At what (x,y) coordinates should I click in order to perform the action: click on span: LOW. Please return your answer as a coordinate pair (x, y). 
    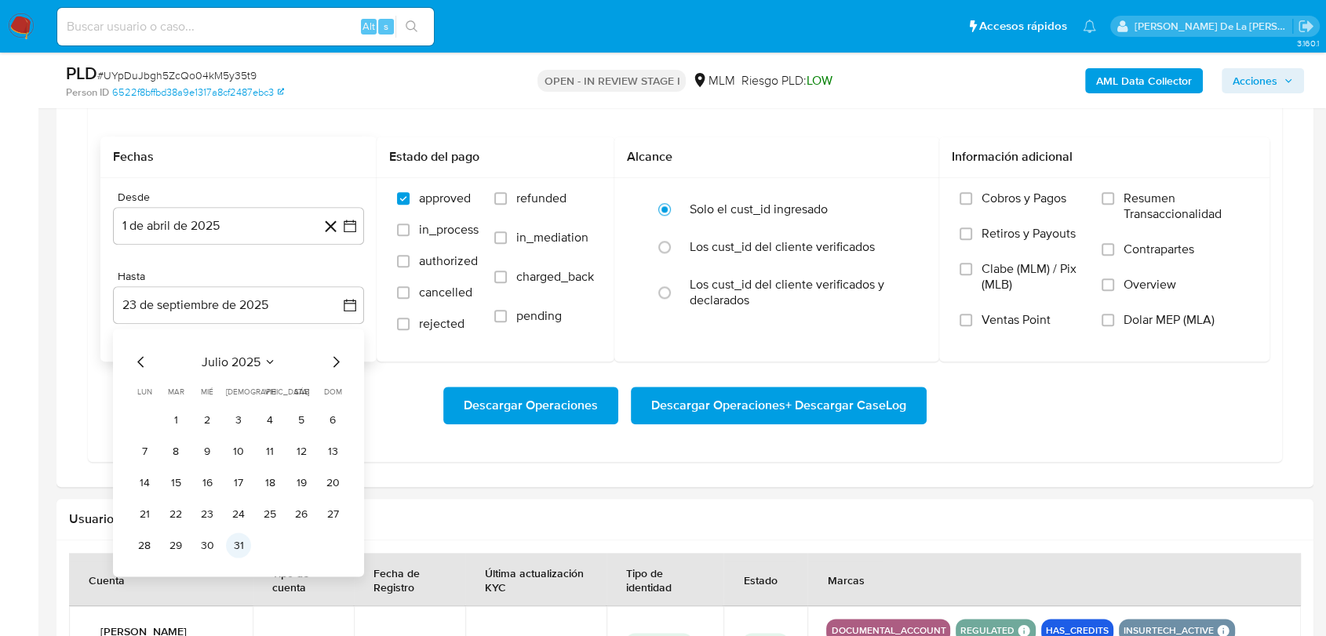
    Looking at the image, I should click on (819, 80).